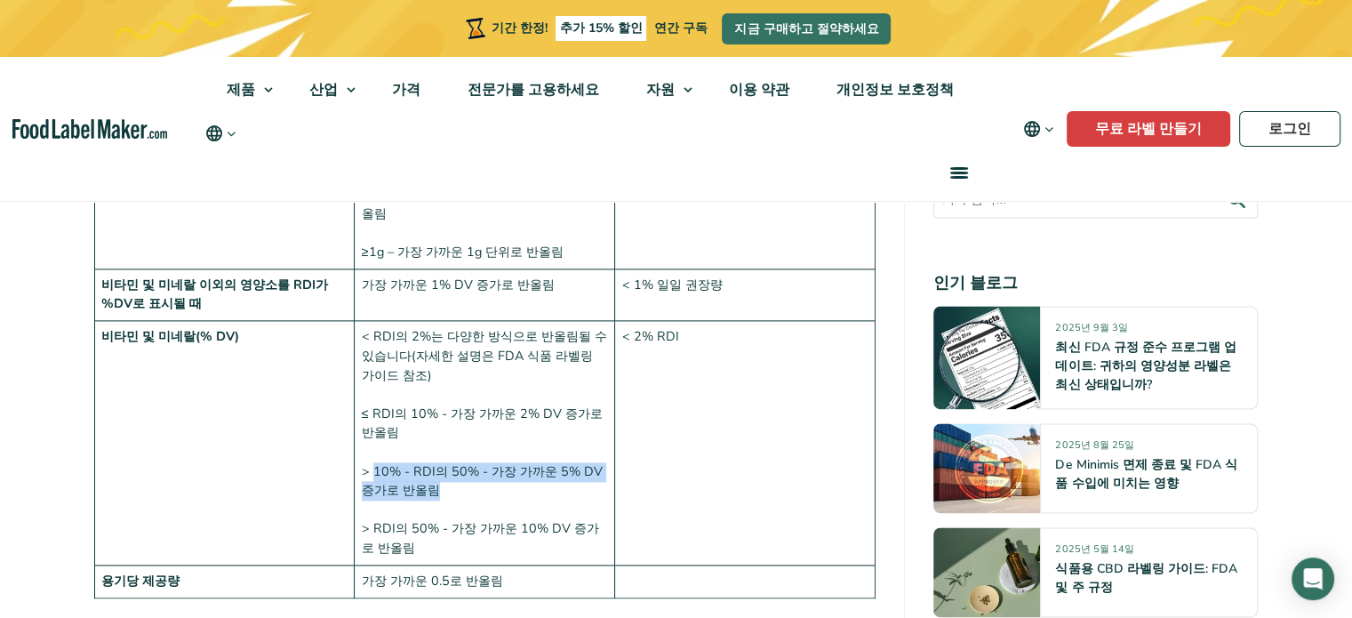  I want to click on font: 산업, so click(323, 90).